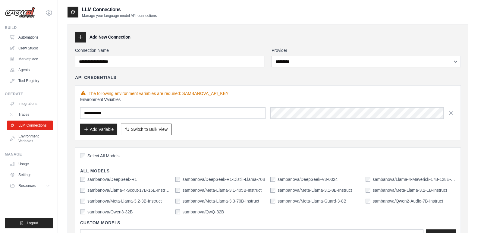 The image size is (478, 233). I want to click on a: LLM Connections, so click(30, 125).